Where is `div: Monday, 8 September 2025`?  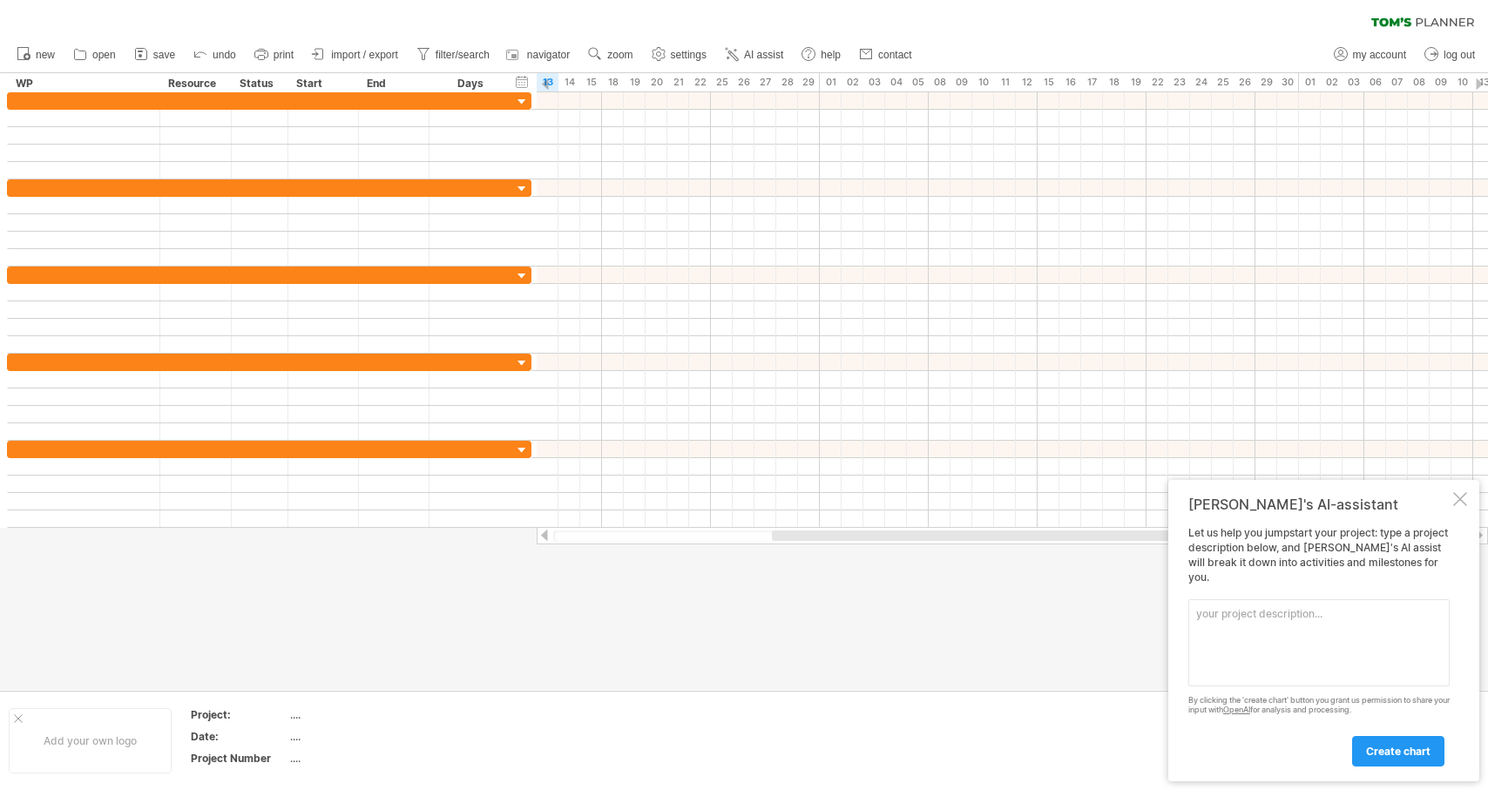
div: Monday, 8 September 2025 is located at coordinates (939, 82).